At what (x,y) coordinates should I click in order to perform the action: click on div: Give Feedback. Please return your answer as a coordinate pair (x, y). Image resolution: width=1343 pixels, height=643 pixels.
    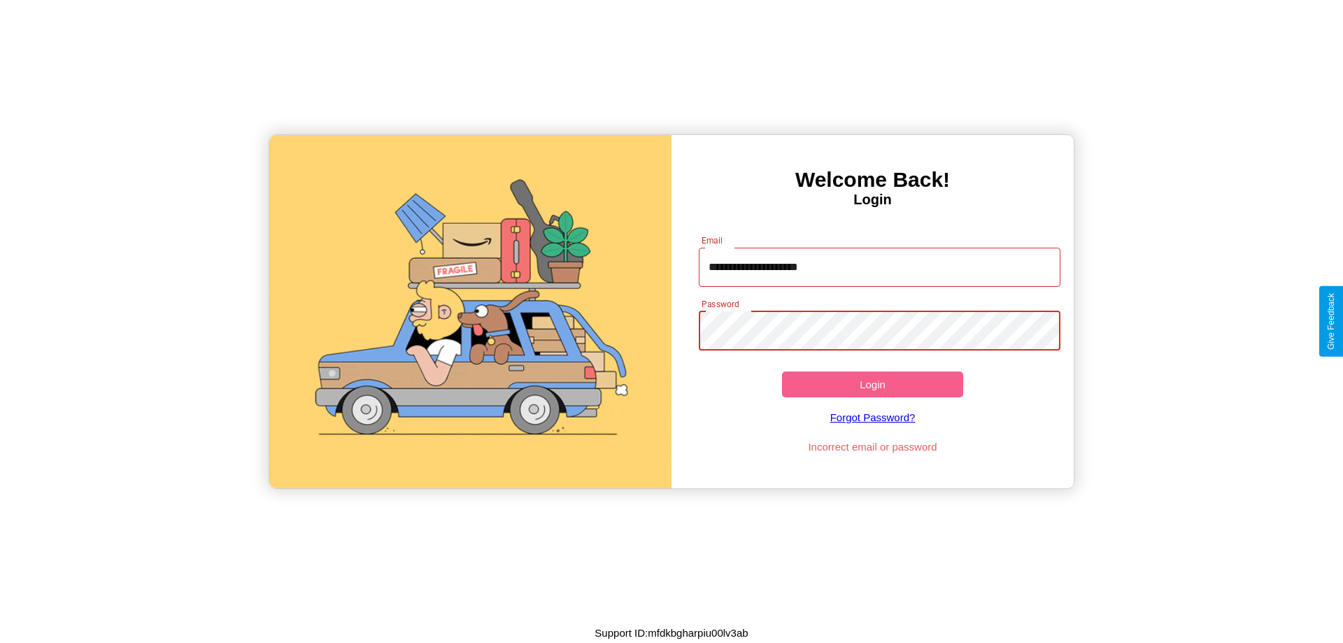
    Looking at the image, I should click on (1331, 321).